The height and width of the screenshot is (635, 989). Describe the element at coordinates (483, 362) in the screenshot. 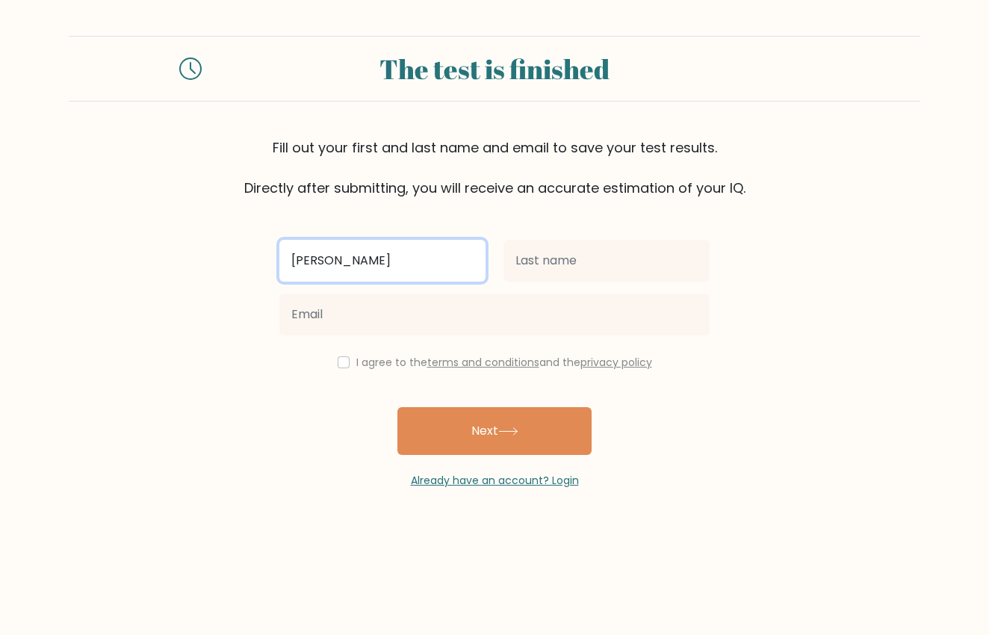

I see `a: terms and conditions` at that location.